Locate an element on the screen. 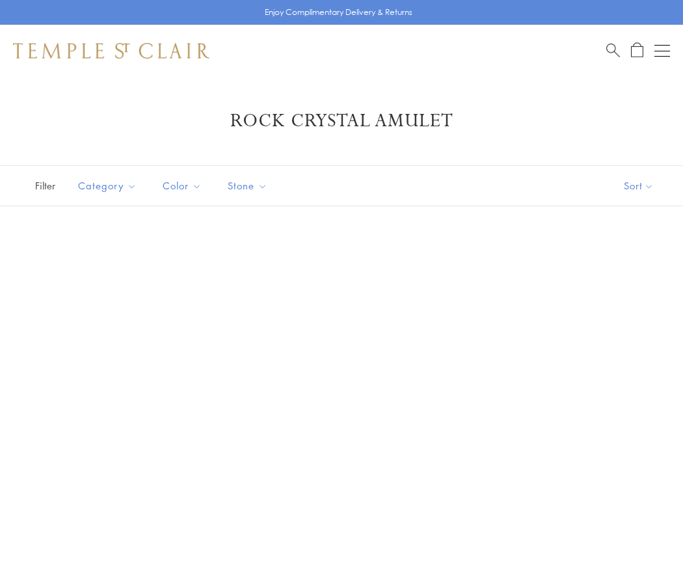  button: Stone is located at coordinates (247, 185).